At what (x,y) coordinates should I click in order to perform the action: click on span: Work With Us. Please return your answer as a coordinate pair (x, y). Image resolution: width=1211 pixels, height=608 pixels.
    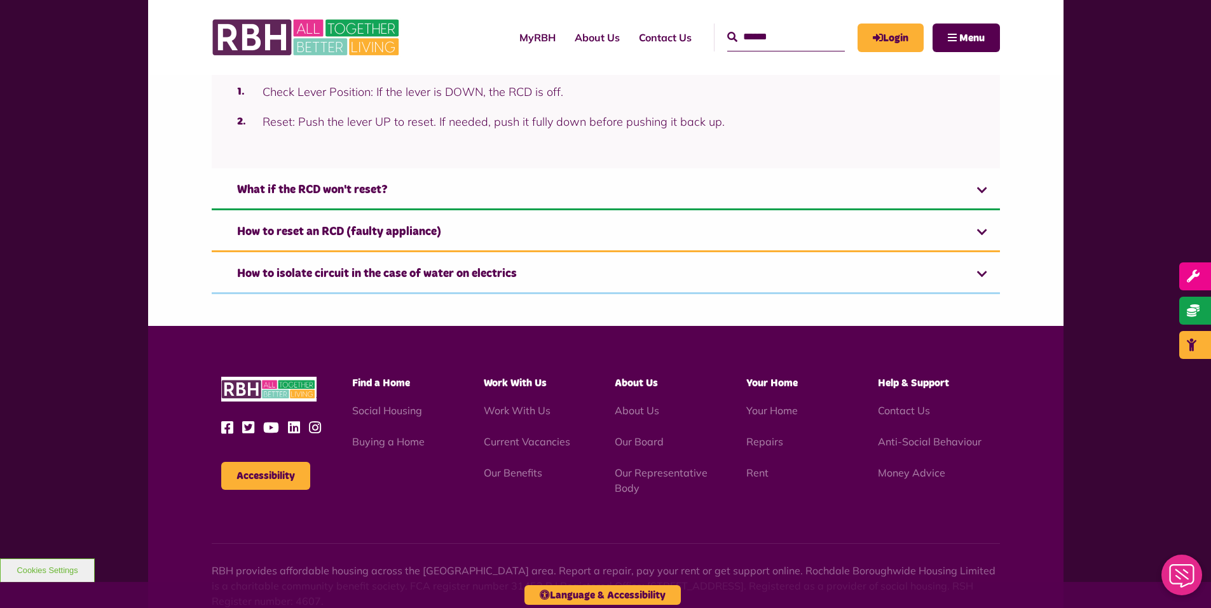
    Looking at the image, I should click on (515, 383).